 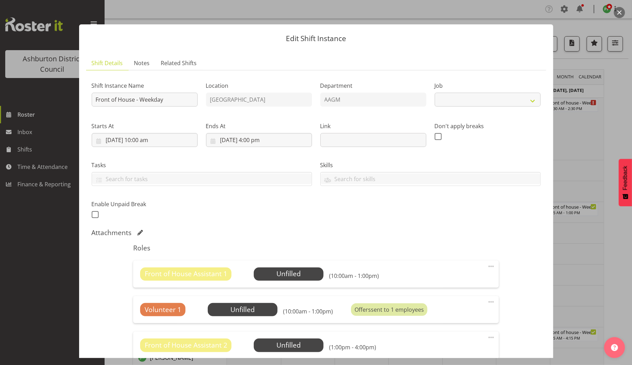 What do you see at coordinates (202, 179) in the screenshot?
I see `input: Search for tasks` at bounding box center [202, 179].